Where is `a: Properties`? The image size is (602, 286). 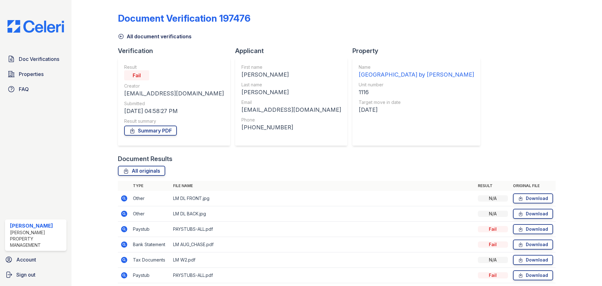
a: Properties is located at coordinates (36, 74).